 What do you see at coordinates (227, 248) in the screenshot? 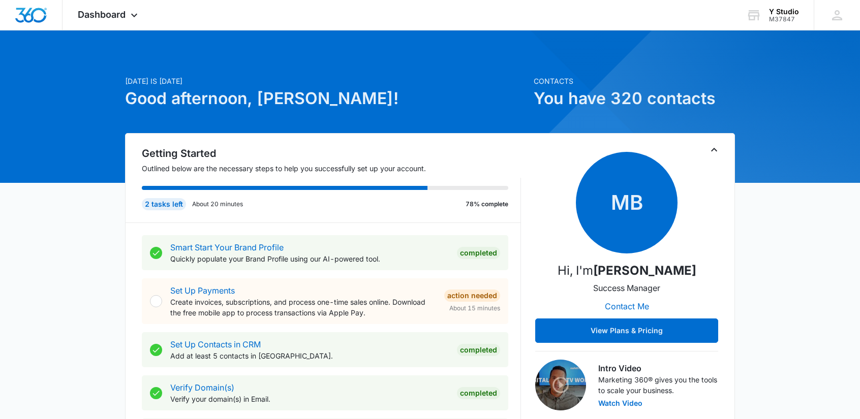
I see `a: Smart Start Your Brand Profile` at bounding box center [227, 248].